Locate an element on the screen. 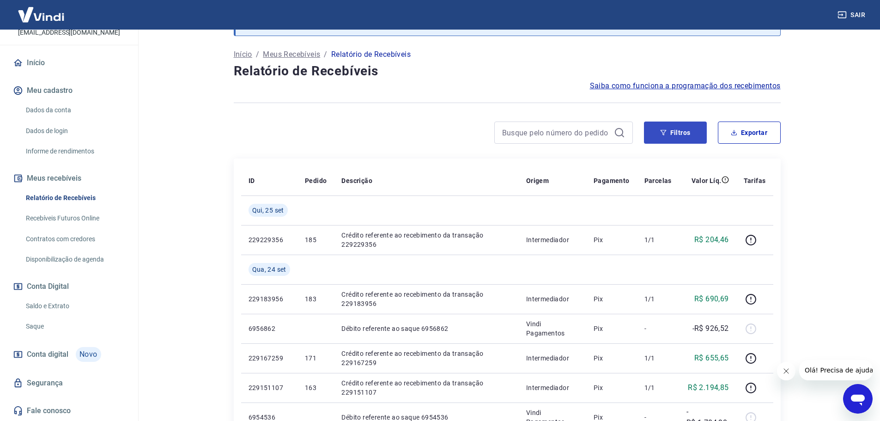  p: Origem is located at coordinates (537, 181).